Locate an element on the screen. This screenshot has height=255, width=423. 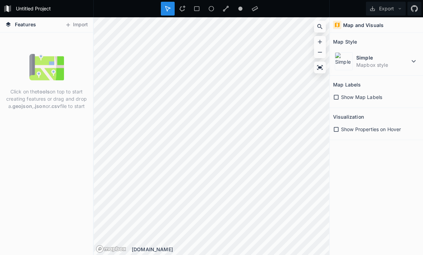
strong: .geojson is located at coordinates (21, 106).